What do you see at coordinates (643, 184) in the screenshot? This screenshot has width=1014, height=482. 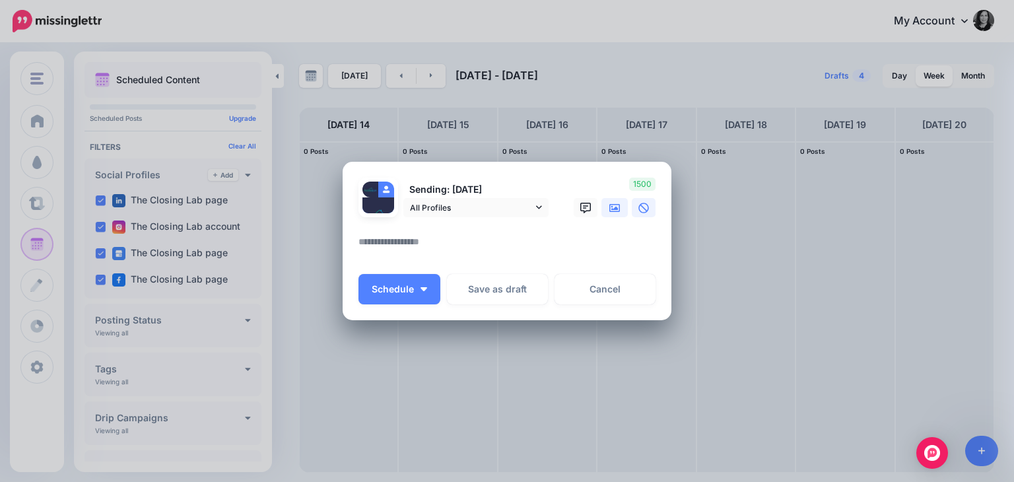 I see `span: 1500` at bounding box center [643, 184].